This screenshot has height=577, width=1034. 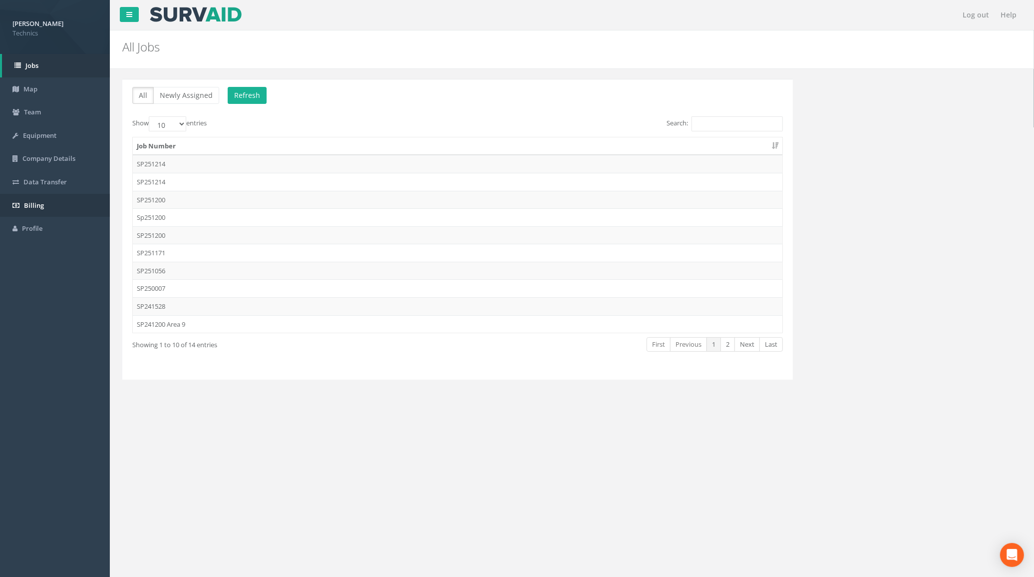 I want to click on input: Search:, so click(x=737, y=124).